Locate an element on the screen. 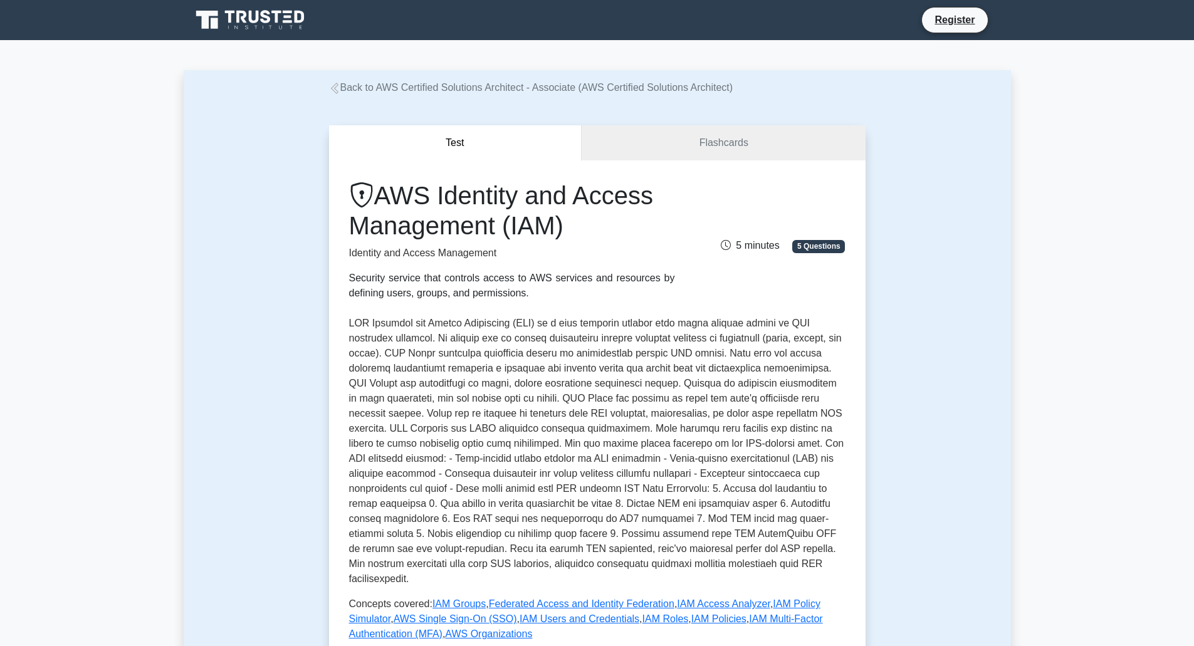 This screenshot has width=1194, height=646. p: Identity and Access Management is located at coordinates (512, 253).